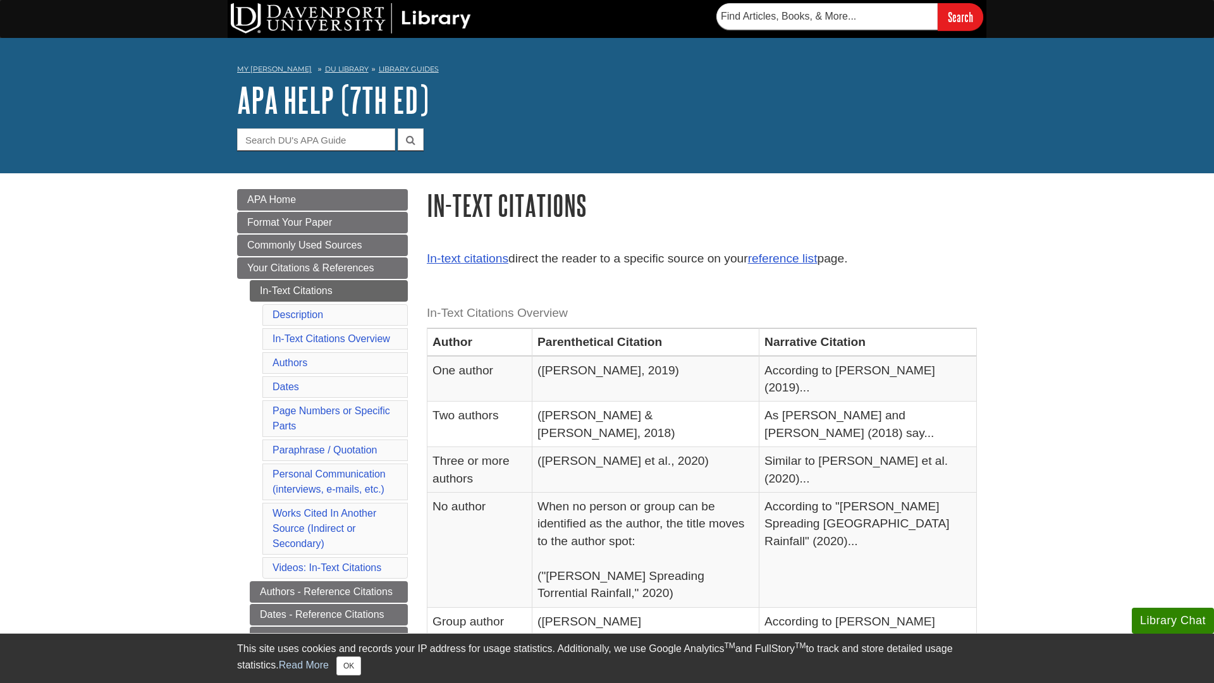 The height and width of the screenshot is (683, 1214). I want to click on a: Page Numbers or Specific Parts, so click(331, 418).